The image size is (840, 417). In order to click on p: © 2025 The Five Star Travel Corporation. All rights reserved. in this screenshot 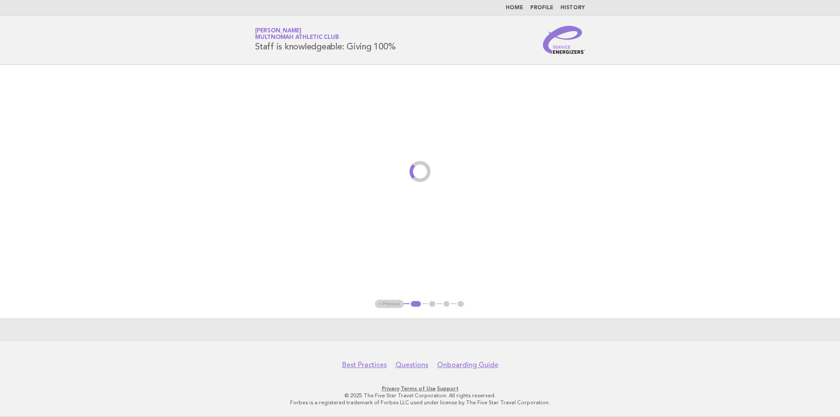, I will do `click(420, 395)`.